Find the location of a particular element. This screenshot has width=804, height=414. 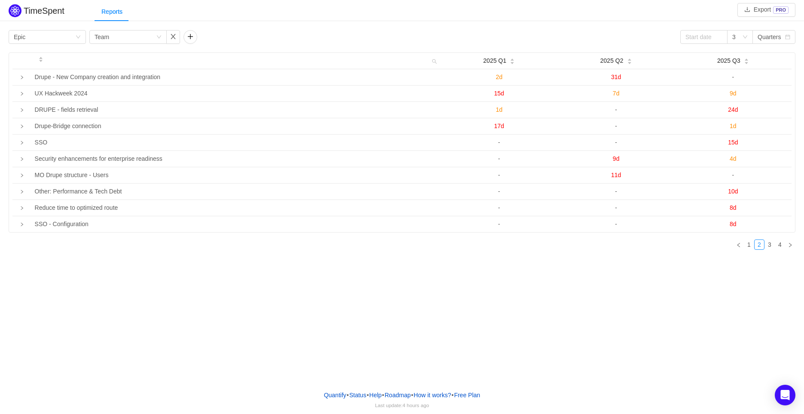

li: 4 is located at coordinates (780, 245).